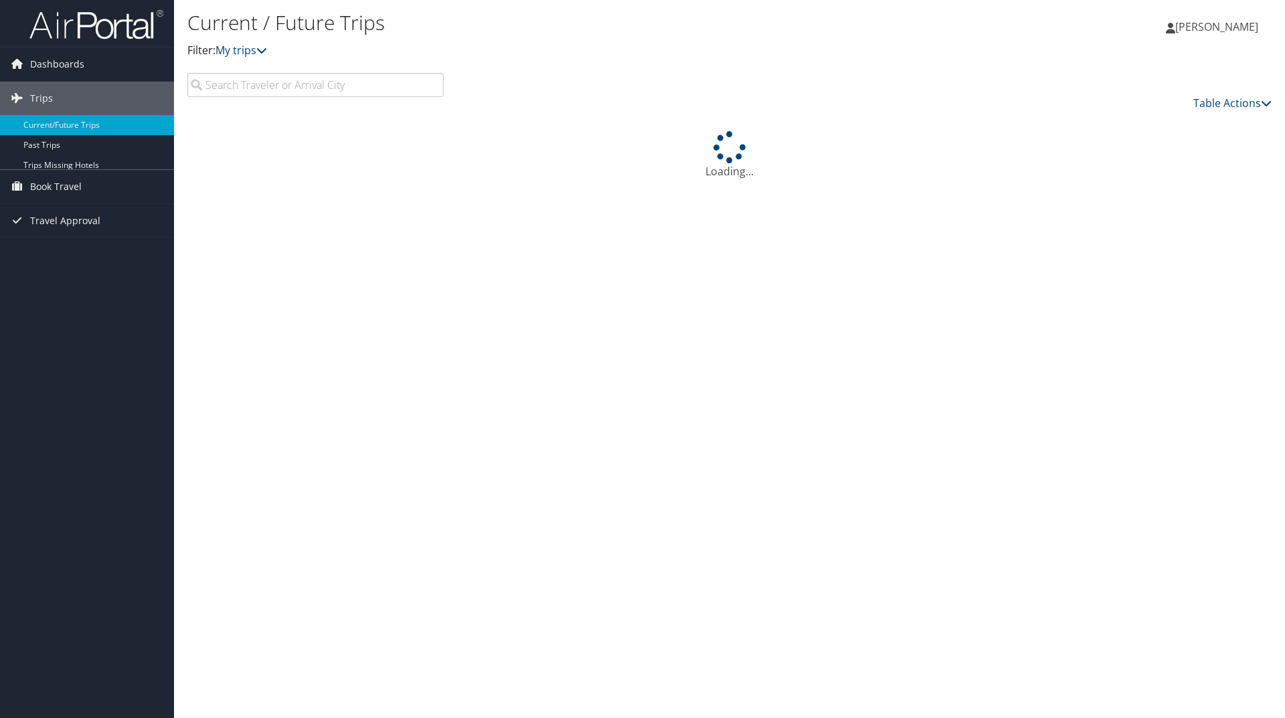 The image size is (1285, 718). What do you see at coordinates (549, 51) in the screenshot?
I see `p: Filter:` at bounding box center [549, 51].